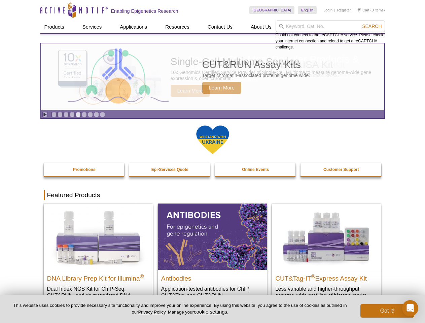 The height and width of the screenshot is (323, 425). I want to click on p: Less variable and higher-throughput genome-wide profiling of histone marks​., so click(327, 292).